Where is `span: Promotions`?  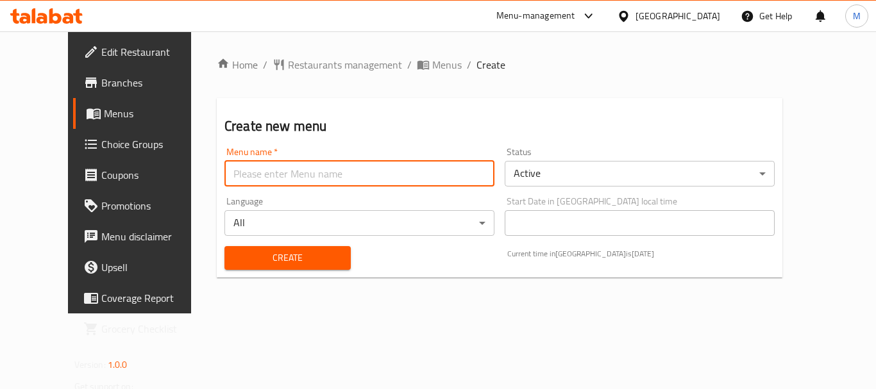
span: Promotions is located at coordinates (153, 206).